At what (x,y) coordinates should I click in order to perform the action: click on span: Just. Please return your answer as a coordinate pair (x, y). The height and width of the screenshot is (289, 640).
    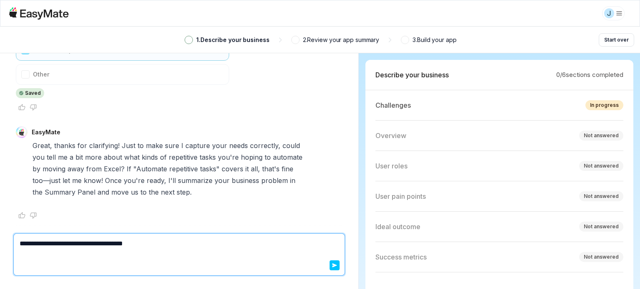
    Looking at the image, I should click on (128, 146).